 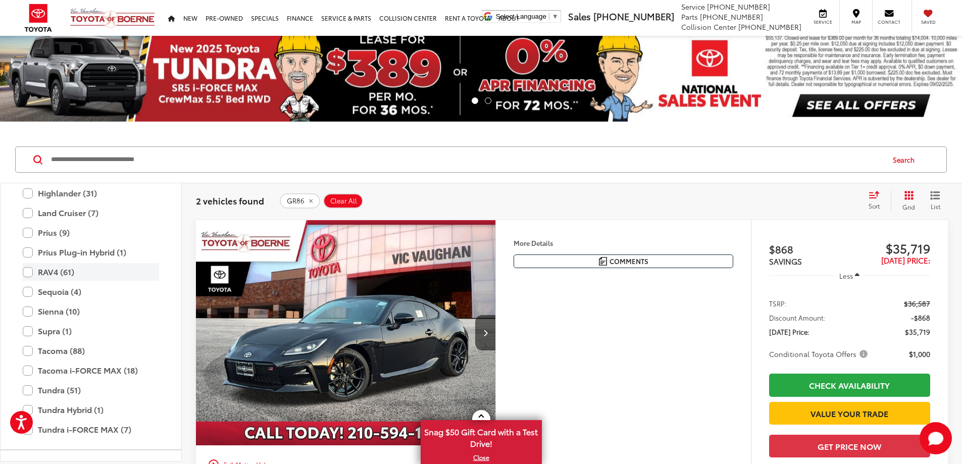 What do you see at coordinates (603, 261) in the screenshot?
I see `img: Comments` at bounding box center [603, 261].